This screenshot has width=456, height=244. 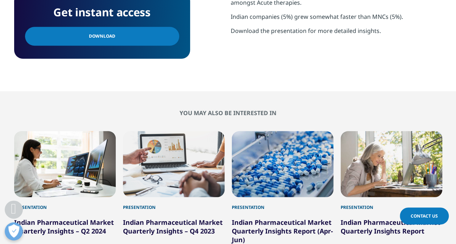 What do you see at coordinates (14, 232) in the screenshot?
I see `button: Open Preferences` at bounding box center [14, 232].